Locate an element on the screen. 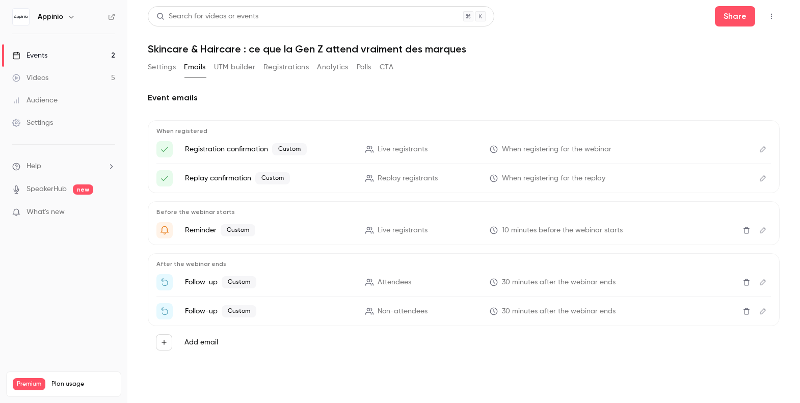 The image size is (800, 403). button: UTM builder is located at coordinates (234, 67).